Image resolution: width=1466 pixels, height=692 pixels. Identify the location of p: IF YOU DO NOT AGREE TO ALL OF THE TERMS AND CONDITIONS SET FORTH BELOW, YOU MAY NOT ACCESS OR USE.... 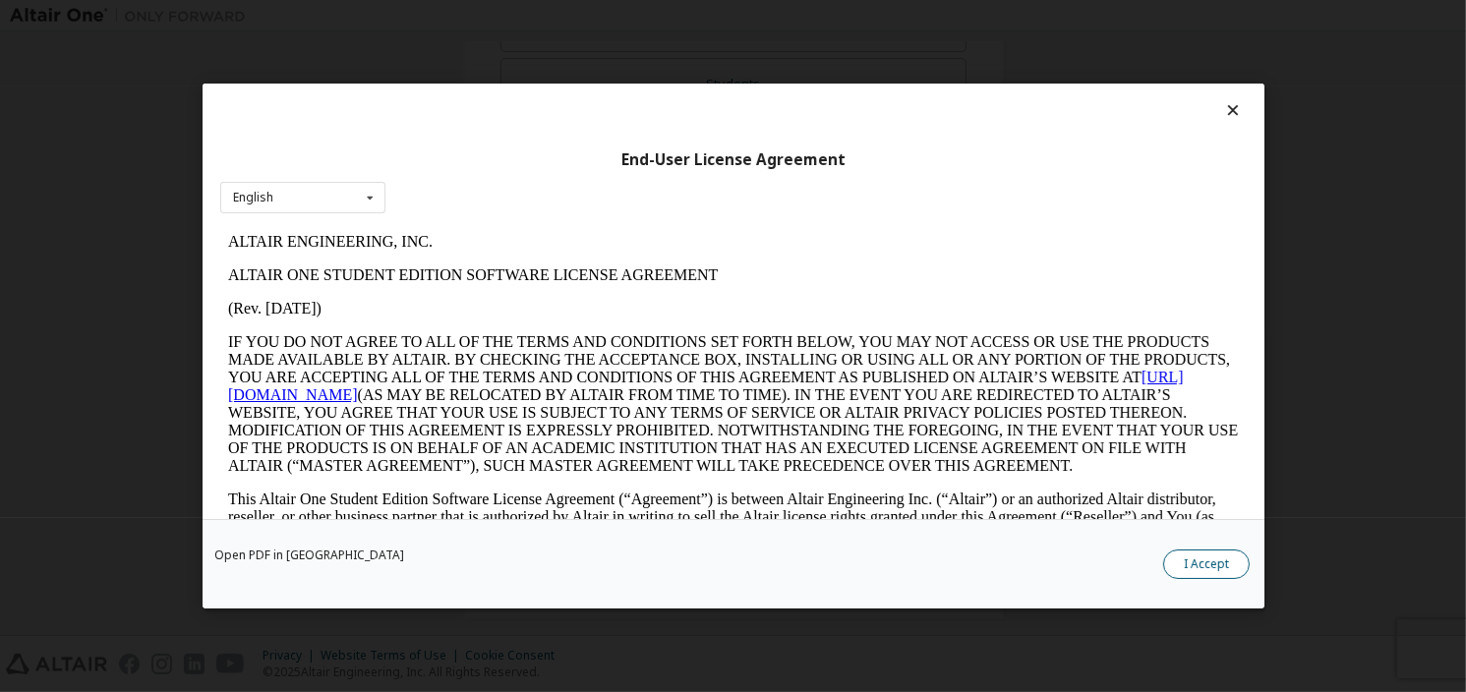
(513, 179).